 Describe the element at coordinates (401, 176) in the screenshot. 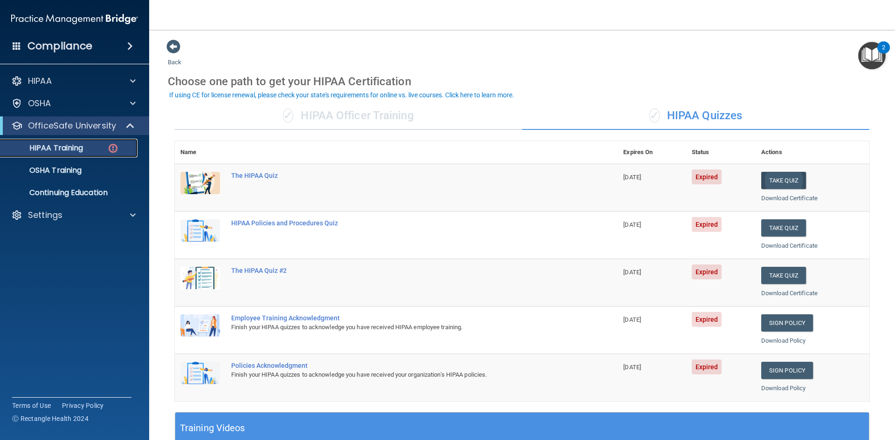

I see `div: The HIPAA Quiz` at that location.